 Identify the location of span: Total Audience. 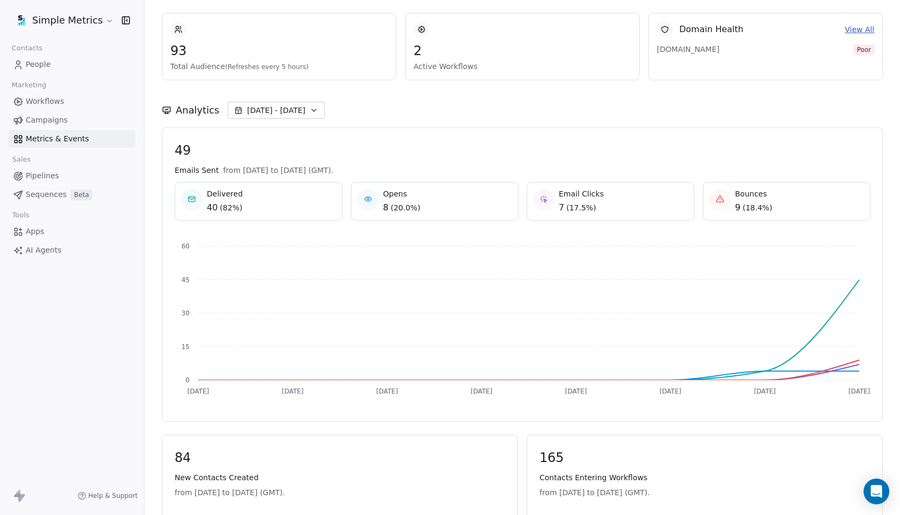
(279, 66).